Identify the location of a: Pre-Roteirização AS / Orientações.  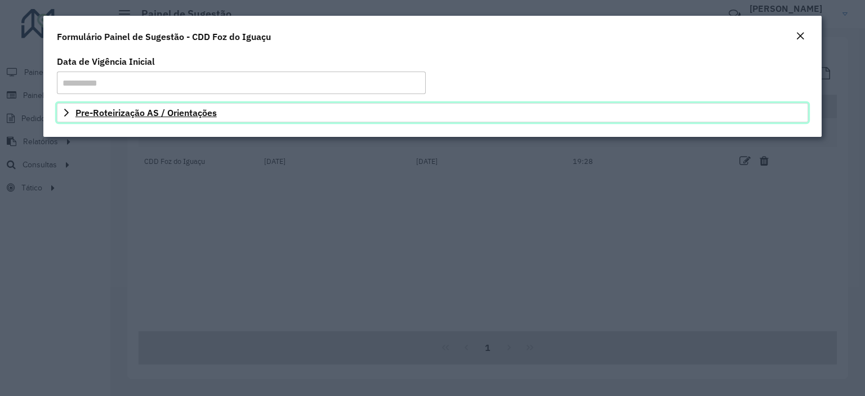
(433, 113).